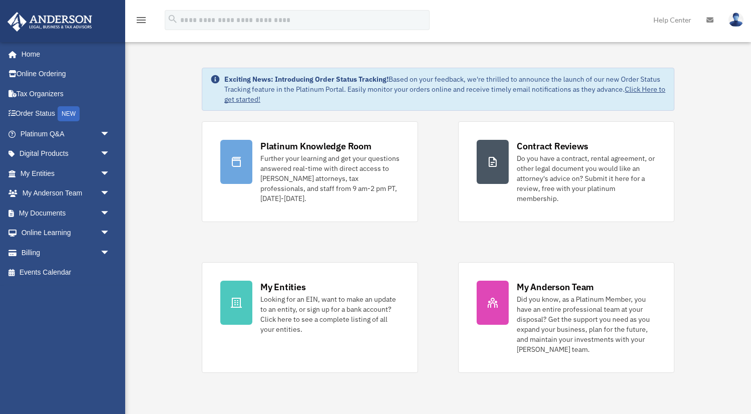 This screenshot has width=751, height=414. What do you see at coordinates (66, 94) in the screenshot?
I see `a: Tax Organizers` at bounding box center [66, 94].